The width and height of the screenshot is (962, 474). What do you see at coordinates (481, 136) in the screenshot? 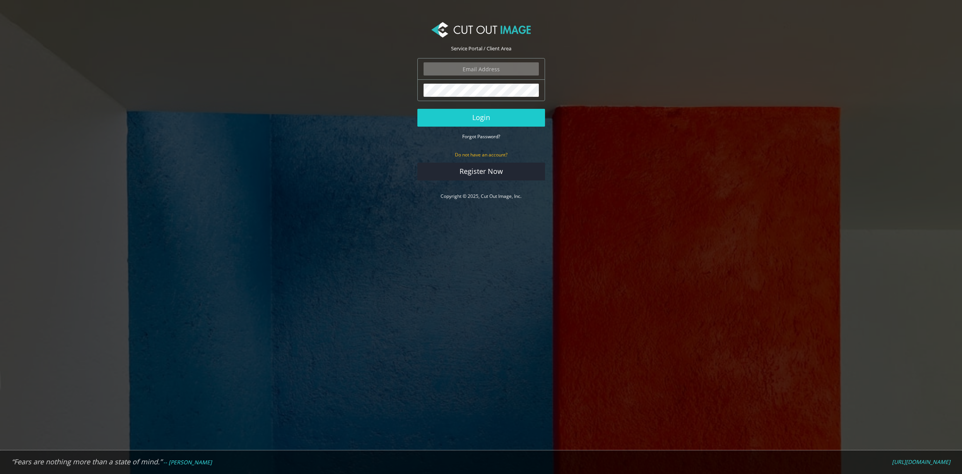
I see `small: Forgot Password?` at bounding box center [481, 136].